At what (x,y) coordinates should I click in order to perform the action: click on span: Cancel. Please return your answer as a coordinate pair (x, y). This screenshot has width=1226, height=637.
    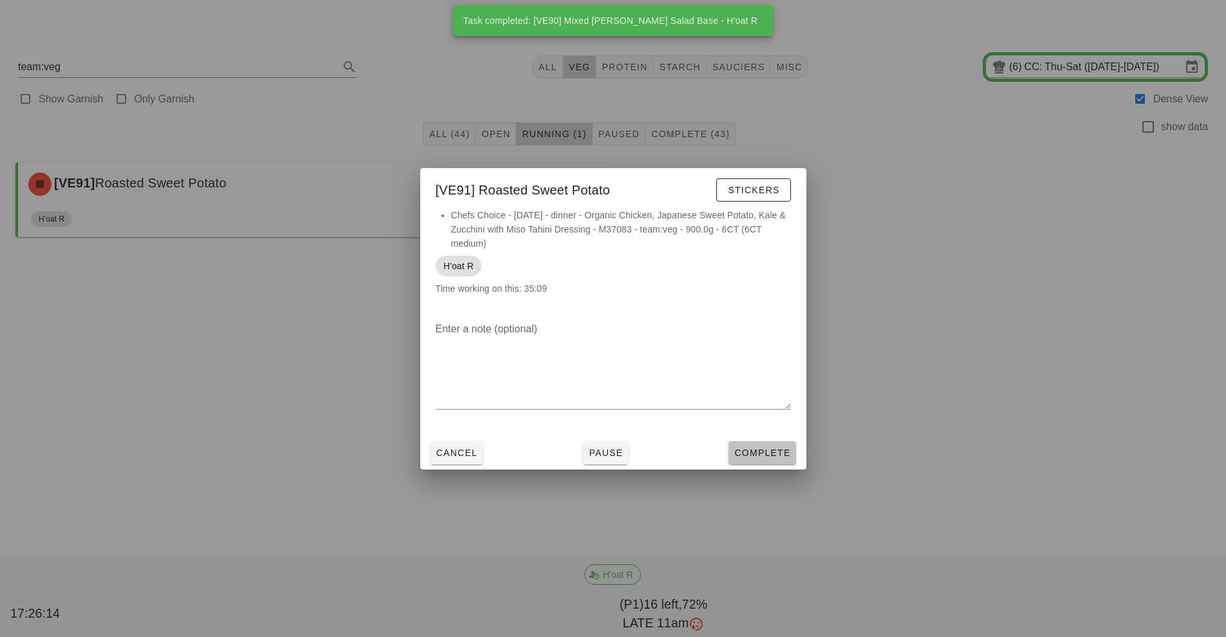
    Looking at the image, I should click on (457, 453).